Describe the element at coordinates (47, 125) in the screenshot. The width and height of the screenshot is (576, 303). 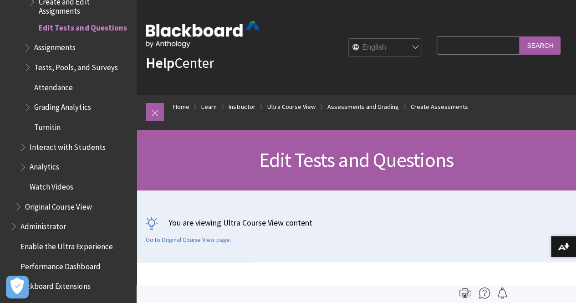
I see `span: Turnitin` at that location.